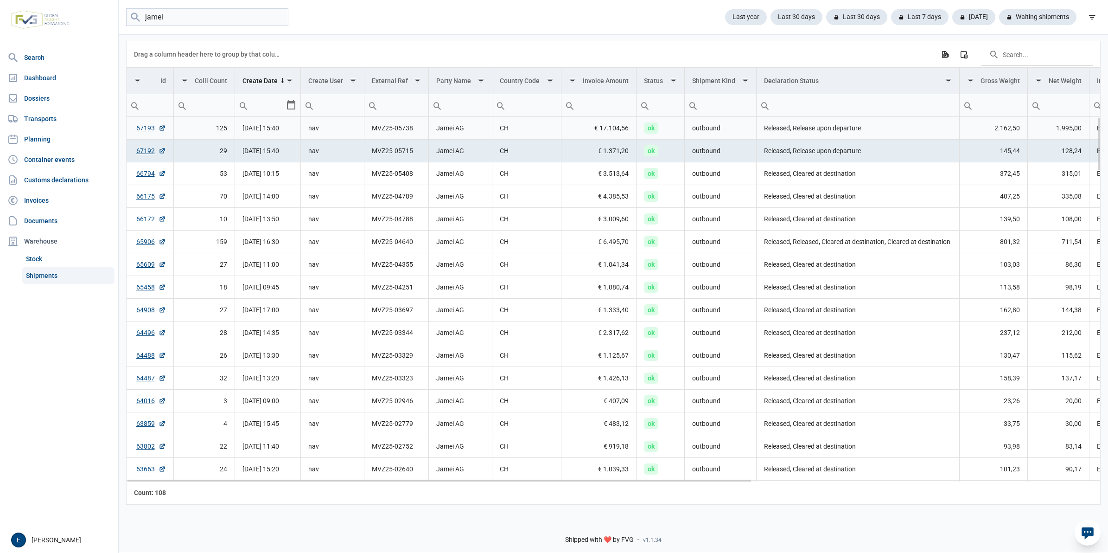 Image resolution: width=1108 pixels, height=553 pixels. What do you see at coordinates (185, 80) in the screenshot?
I see `span: Show filter options for column 'Colli Count'` at bounding box center [185, 80].